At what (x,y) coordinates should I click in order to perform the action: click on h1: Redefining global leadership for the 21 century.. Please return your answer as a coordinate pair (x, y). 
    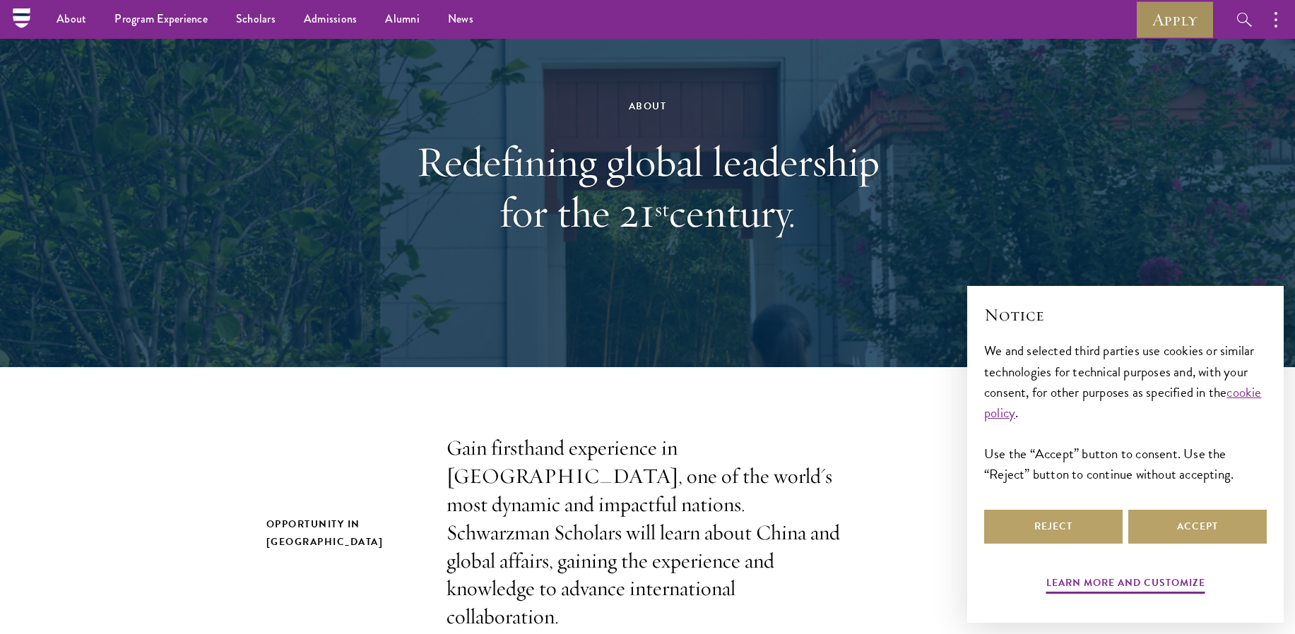
    Looking at the image, I should click on (648, 187).